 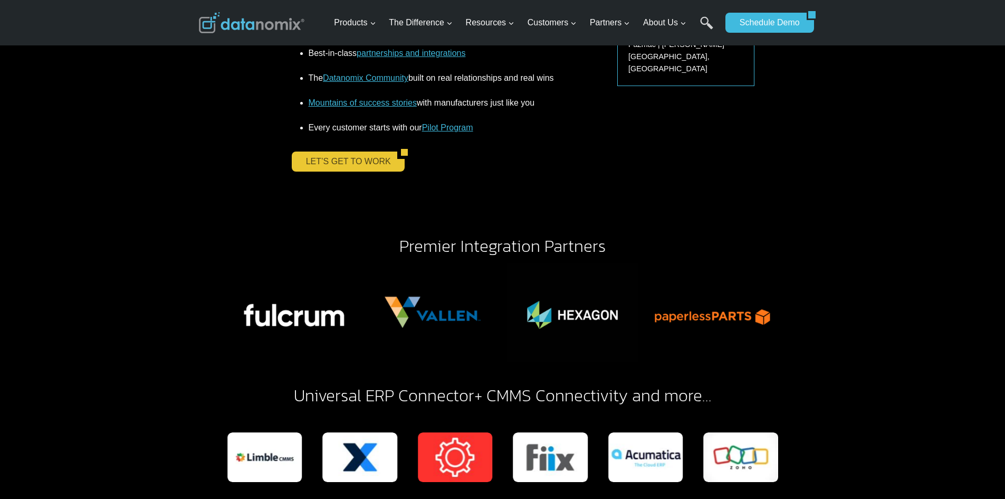 I want to click on li: The built on real relationships and real wins, so click(x=439, y=78).